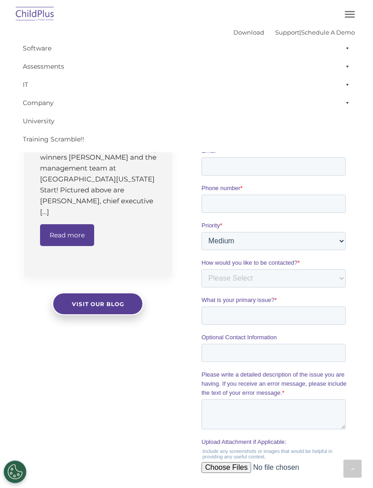  I want to click on a: Download, so click(249, 32).